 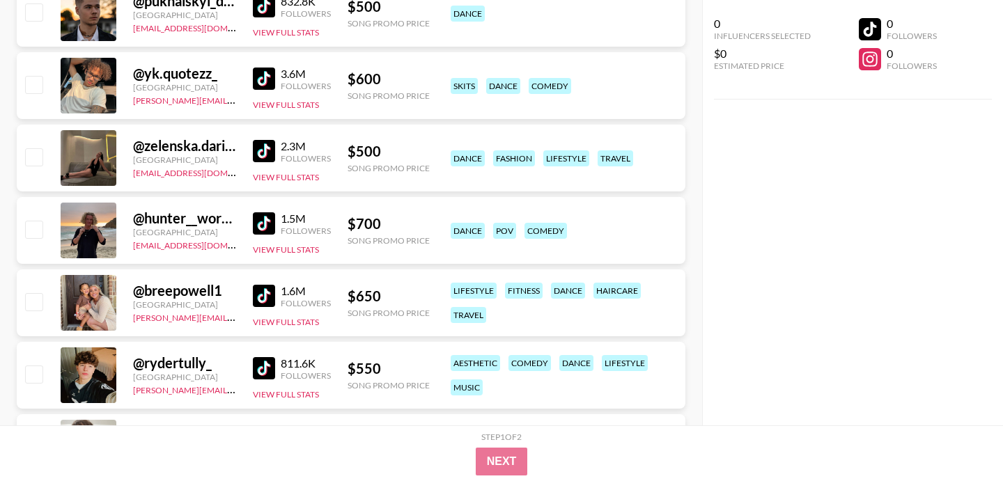 I want to click on div: music, so click(x=467, y=387).